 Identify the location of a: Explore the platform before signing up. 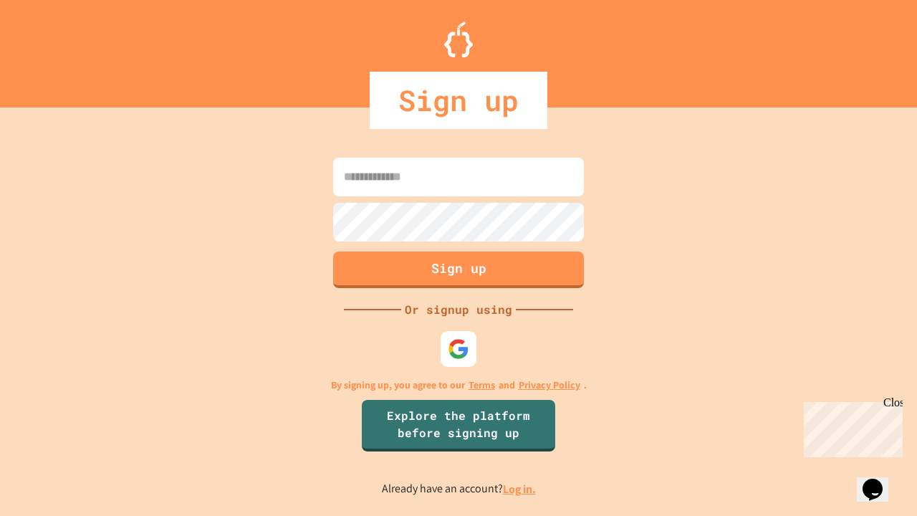
(458, 425).